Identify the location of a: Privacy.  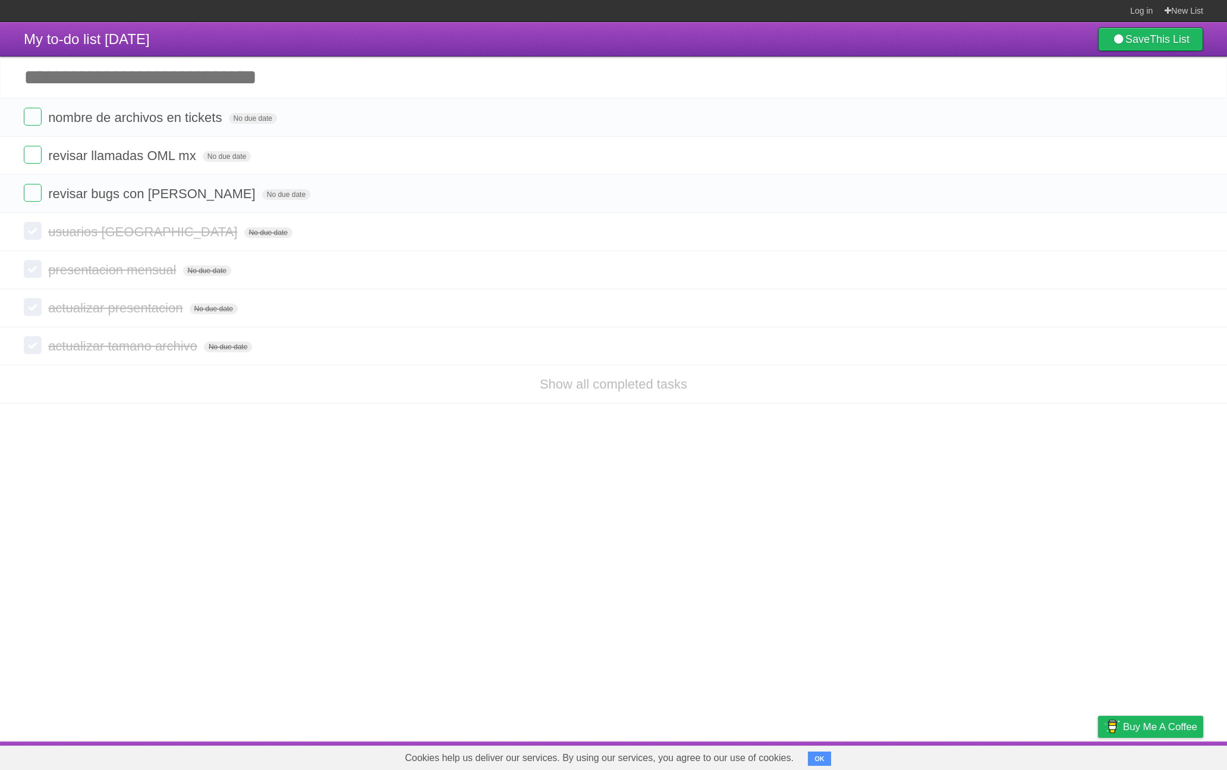
(1098, 755).